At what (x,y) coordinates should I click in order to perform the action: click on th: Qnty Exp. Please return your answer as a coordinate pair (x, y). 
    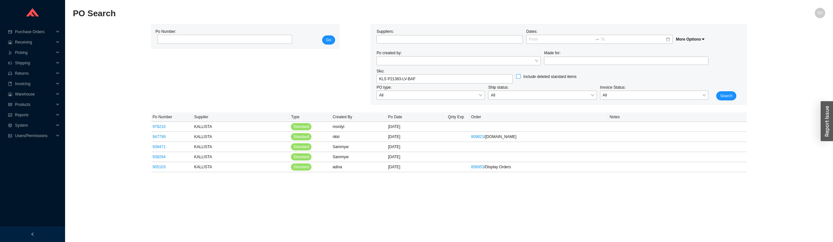
    Looking at the image, I should click on (456, 117).